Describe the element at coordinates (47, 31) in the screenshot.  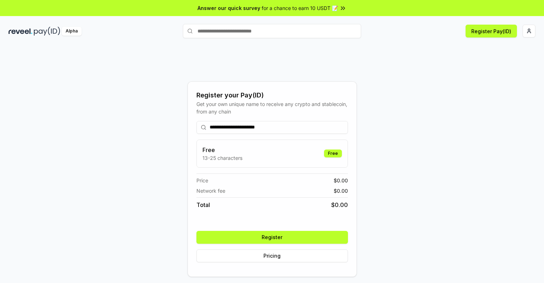
I see `img: pay_id` at that location.